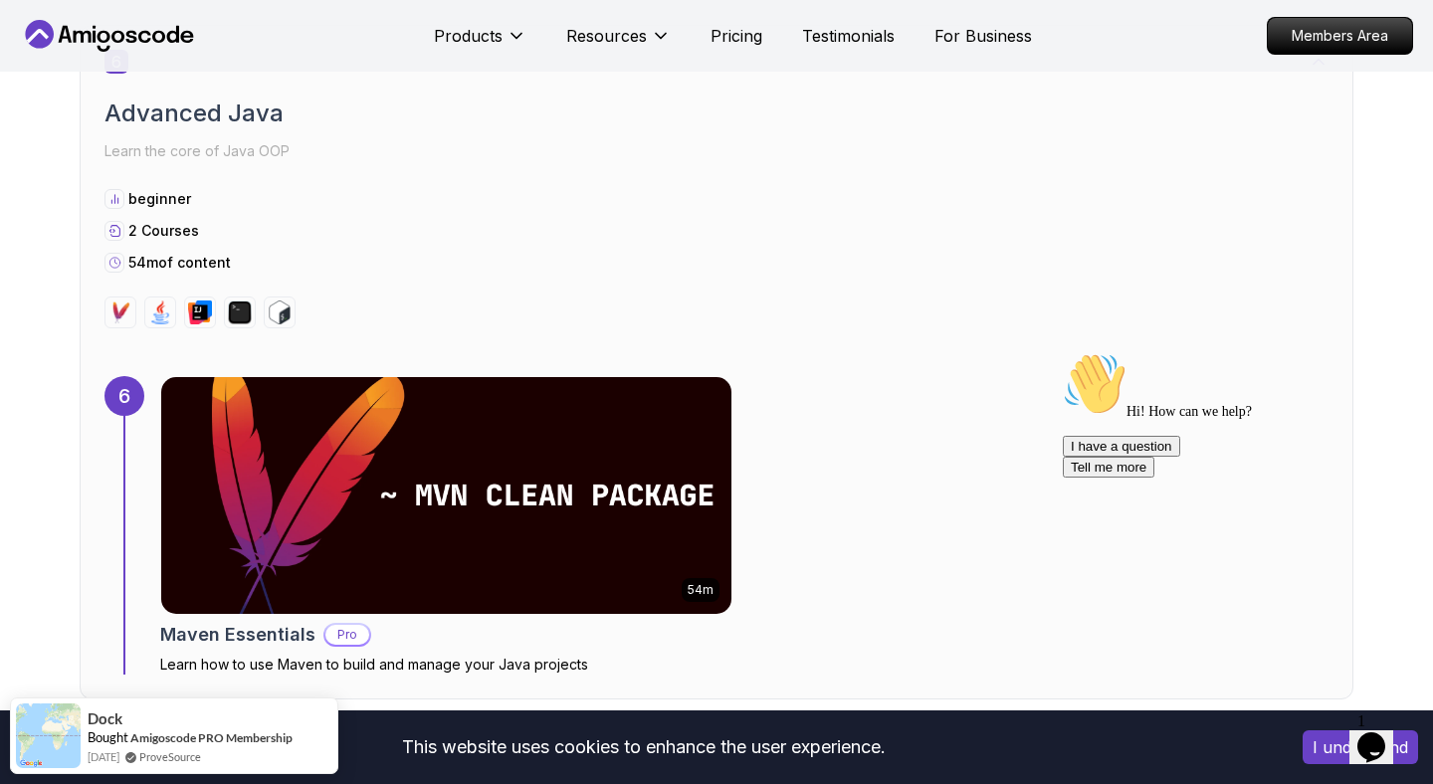 Image resolution: width=1433 pixels, height=784 pixels. Describe the element at coordinates (480, 44) in the screenshot. I see `button: Products` at that location.